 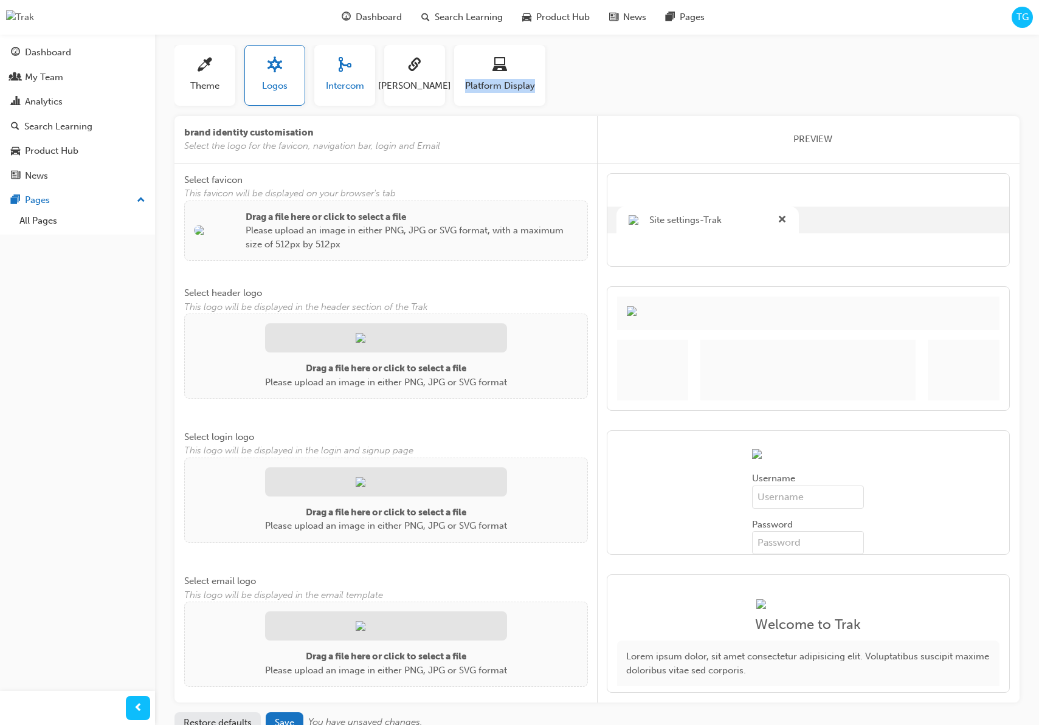 What do you see at coordinates (205, 86) in the screenshot?
I see `span: Theme` at bounding box center [205, 86].